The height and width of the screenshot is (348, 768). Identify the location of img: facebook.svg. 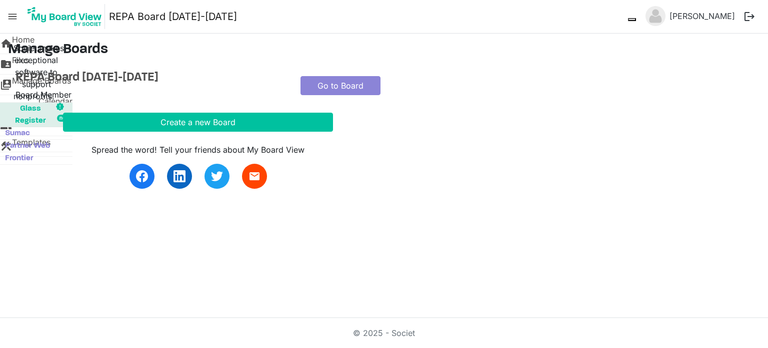
(142, 176).